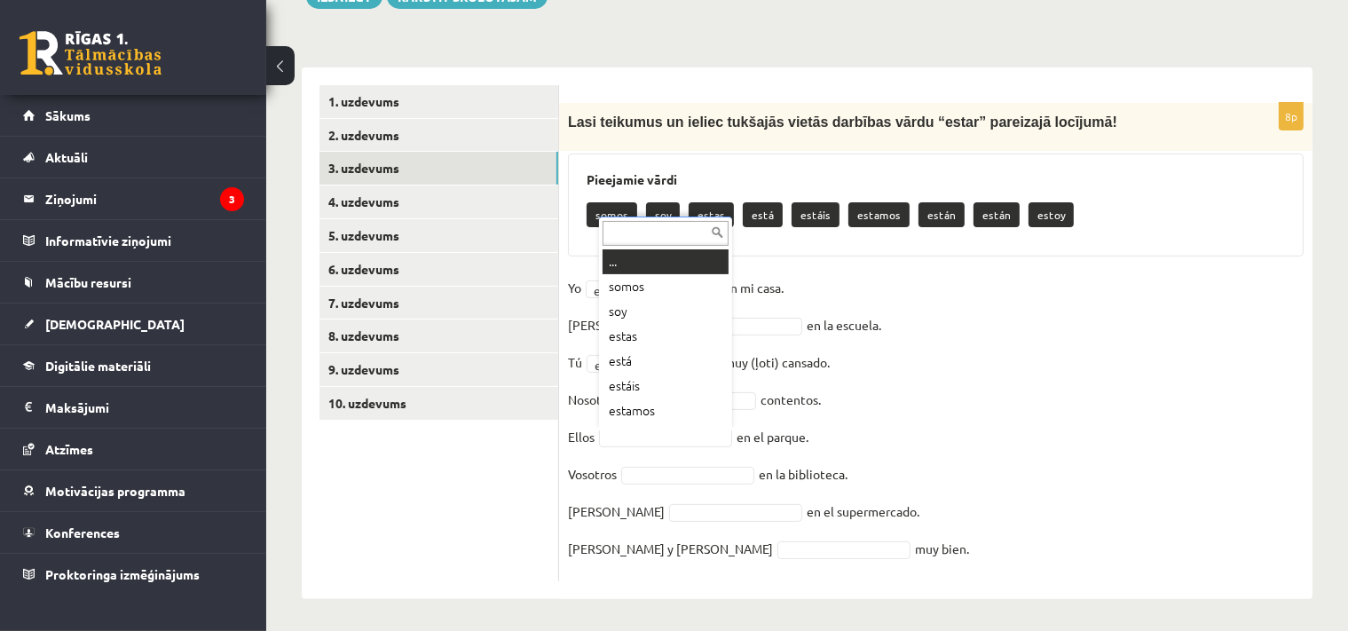 The height and width of the screenshot is (631, 1348). What do you see at coordinates (665, 361) in the screenshot?
I see `div: está` at bounding box center [665, 361].